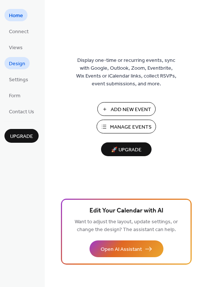 Image resolution: width=208 pixels, height=287 pixels. What do you see at coordinates (127, 226) in the screenshot?
I see `span: Want to adjust the layout, update settings, or change the design? The assistant can help.` at bounding box center [127, 226].